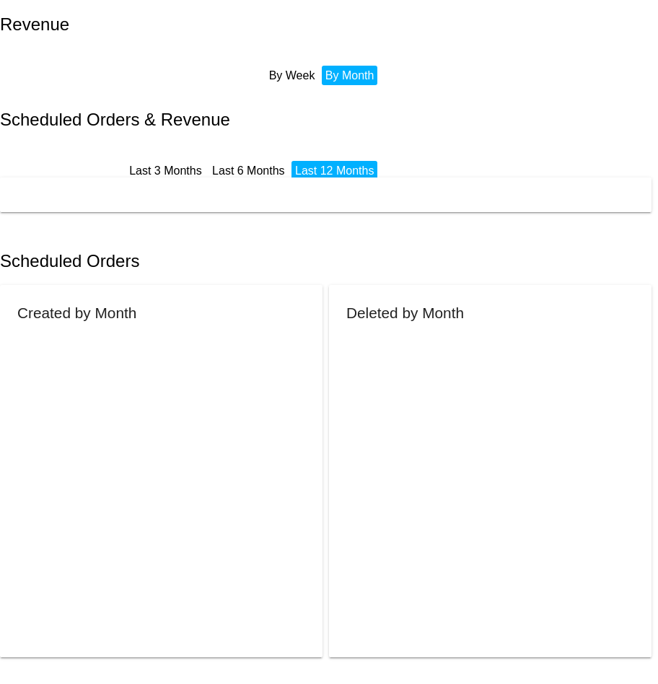 The image size is (658, 684). What do you see at coordinates (405, 313) in the screenshot?
I see `h2: Deleted by Month` at bounding box center [405, 313].